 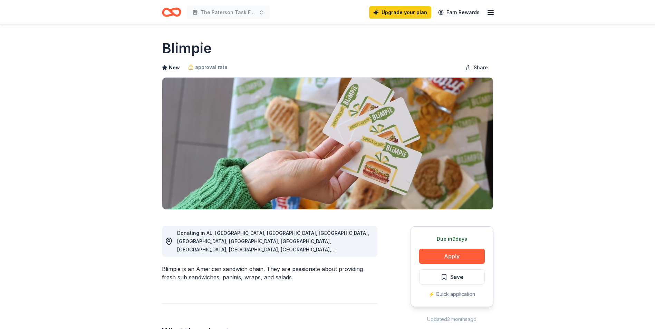 What do you see at coordinates (452, 320) in the screenshot?
I see `div: Updated 3 months ago` at bounding box center [452, 320].